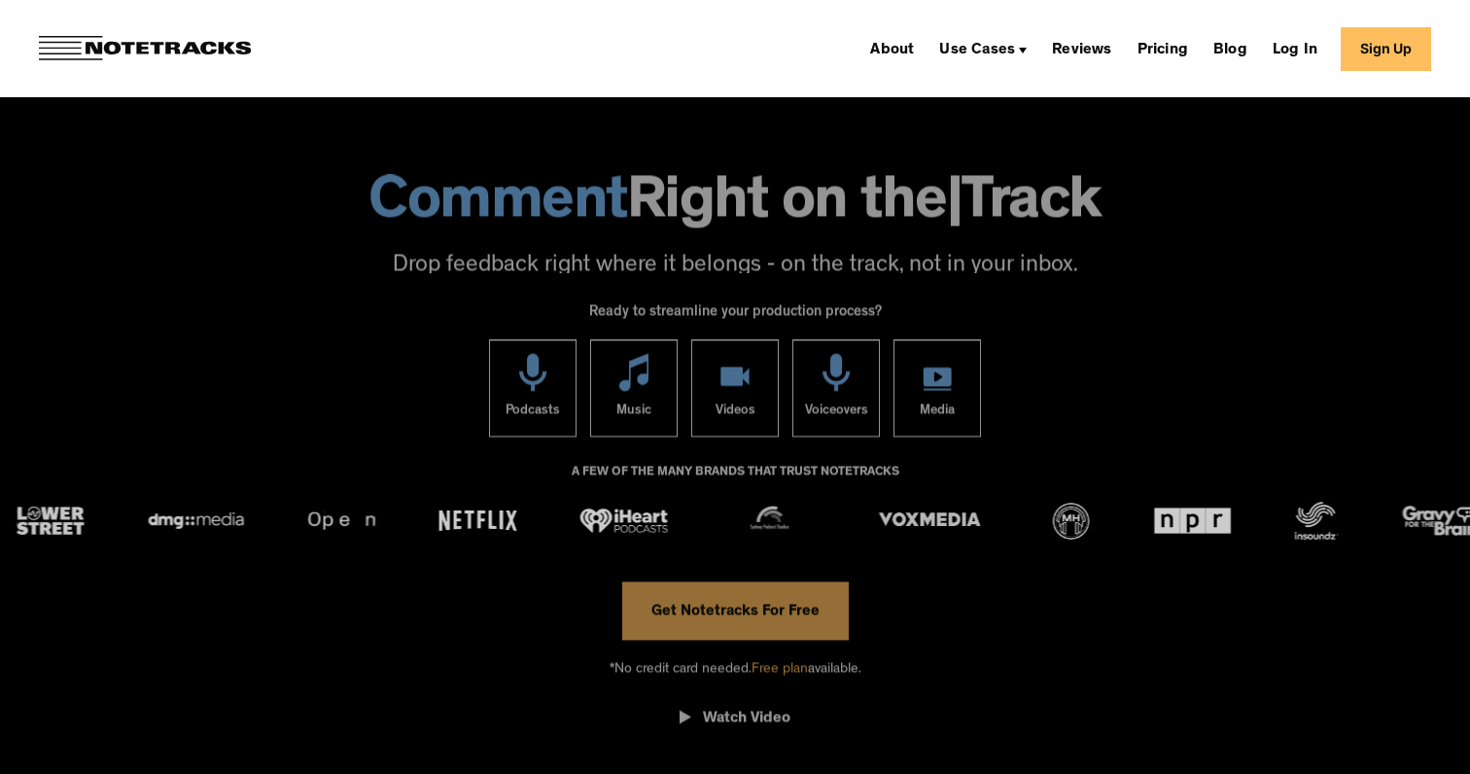 This screenshot has height=774, width=1470. What do you see at coordinates (533, 388) in the screenshot?
I see `a: Podcasts` at bounding box center [533, 388].